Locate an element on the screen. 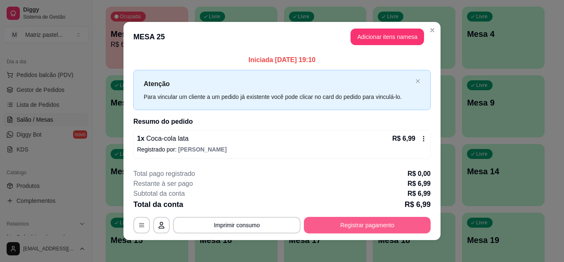 Image resolution: width=564 pixels, height=262 pixels. button: Registrar pagamento is located at coordinates (367, 225).